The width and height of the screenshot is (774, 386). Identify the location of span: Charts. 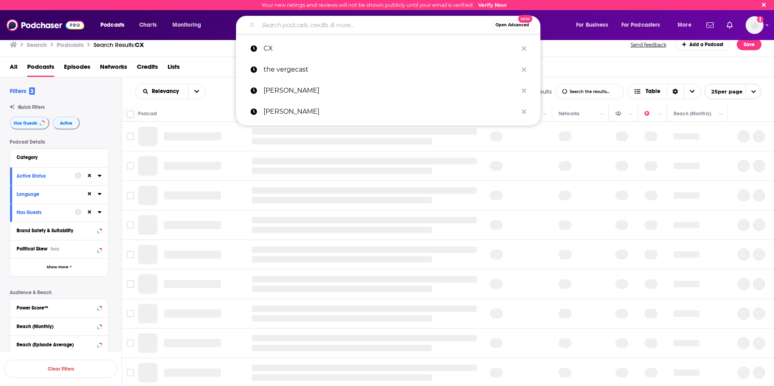
(148, 25).